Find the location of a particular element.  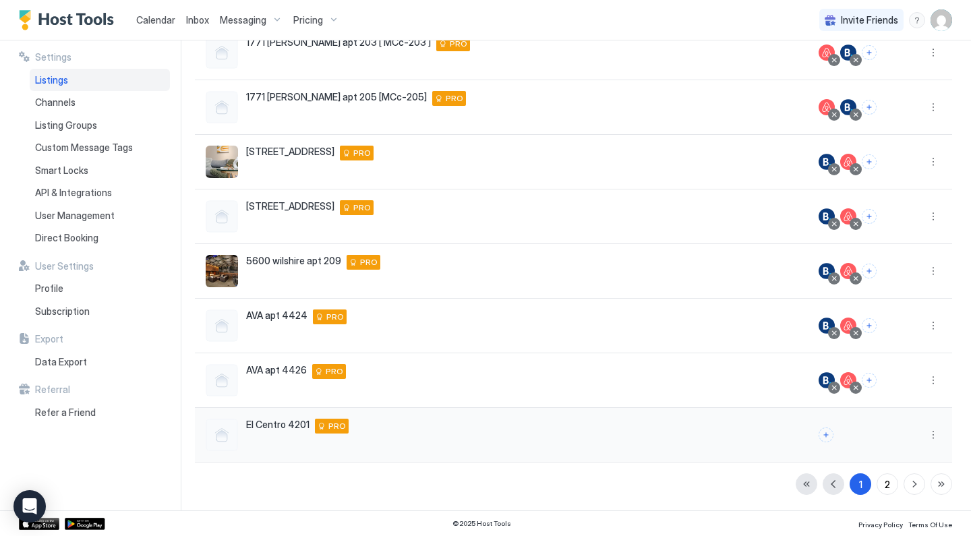

span: Listing Groups is located at coordinates (66, 125).